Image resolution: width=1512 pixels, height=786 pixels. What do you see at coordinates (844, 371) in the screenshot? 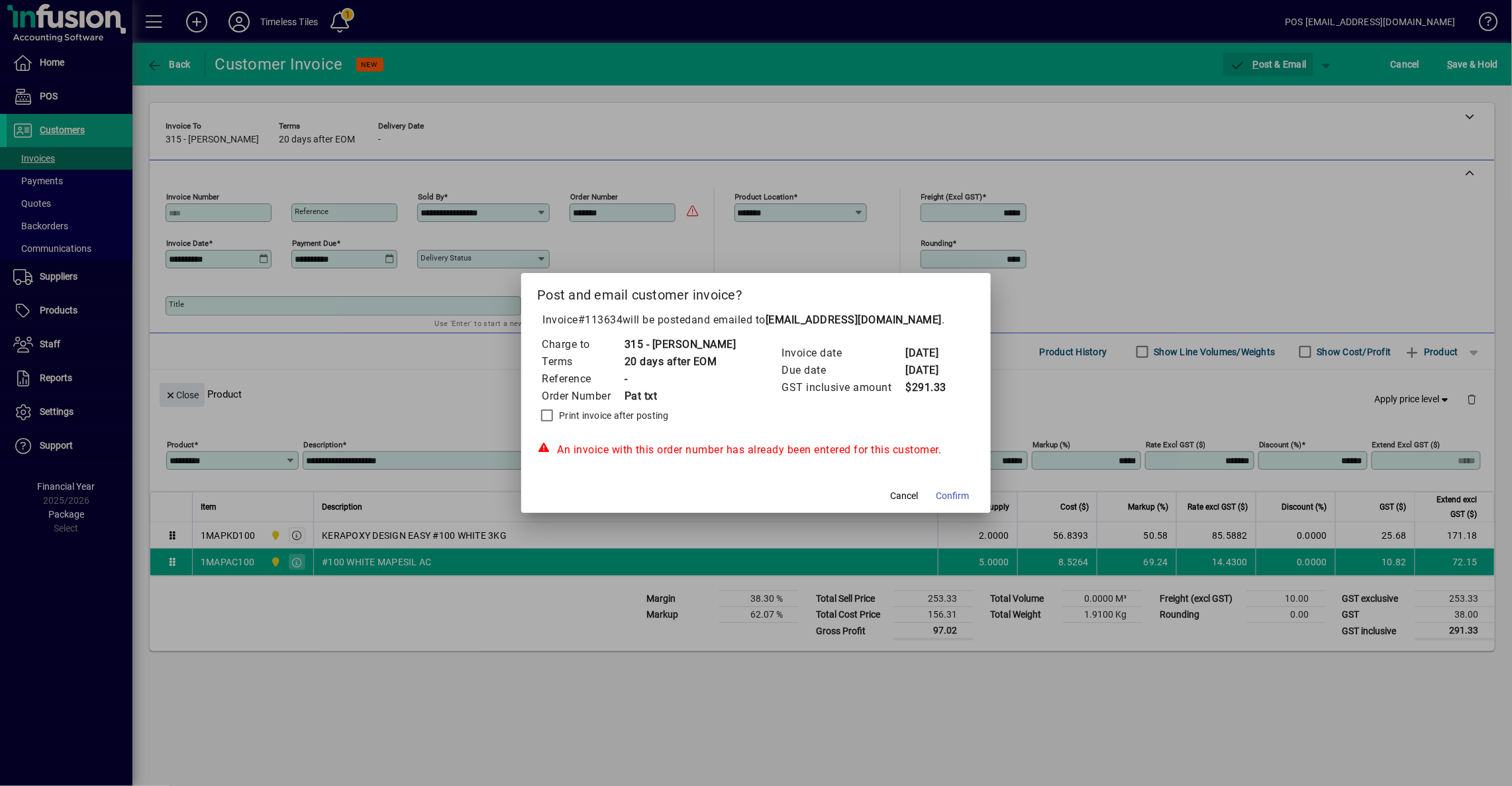
I see `td: Due date` at bounding box center [844, 371].